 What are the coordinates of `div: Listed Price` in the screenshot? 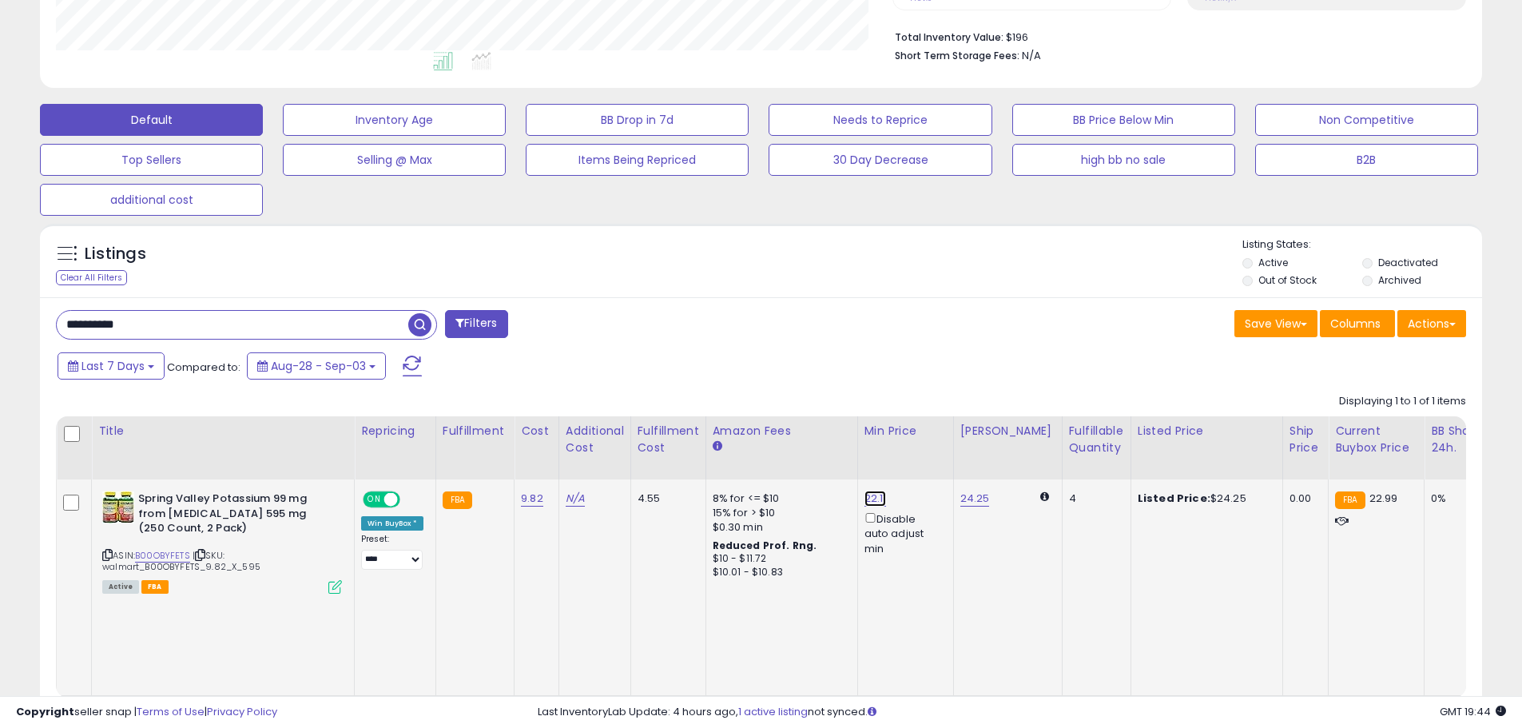 It's located at (1206, 431).